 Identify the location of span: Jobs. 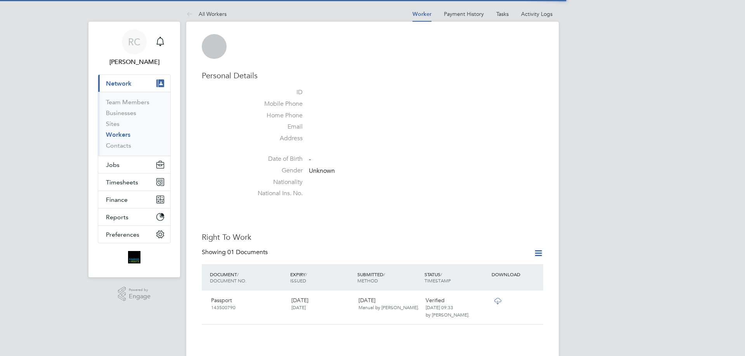
(112, 165).